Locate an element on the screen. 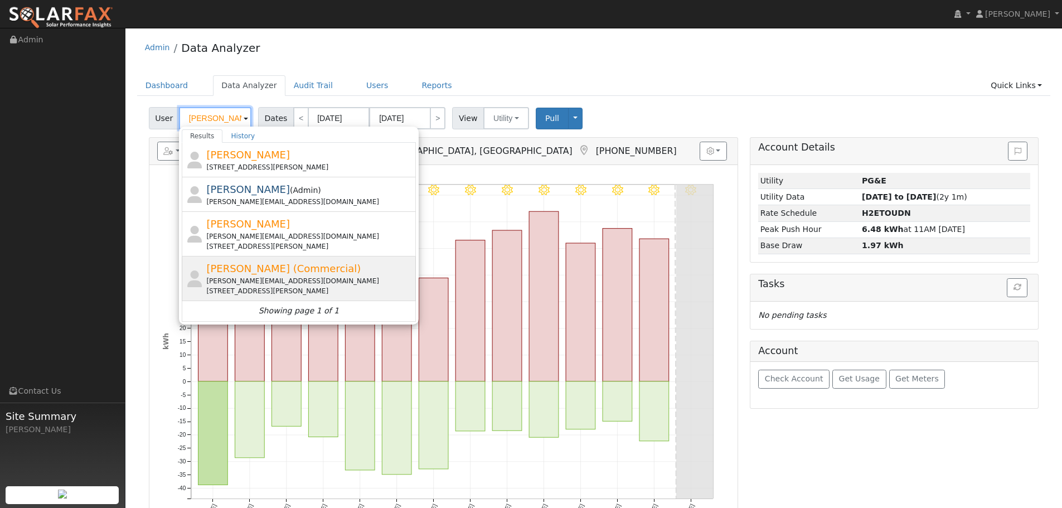  i: Showing page 1 of 1 is located at coordinates (299, 311).